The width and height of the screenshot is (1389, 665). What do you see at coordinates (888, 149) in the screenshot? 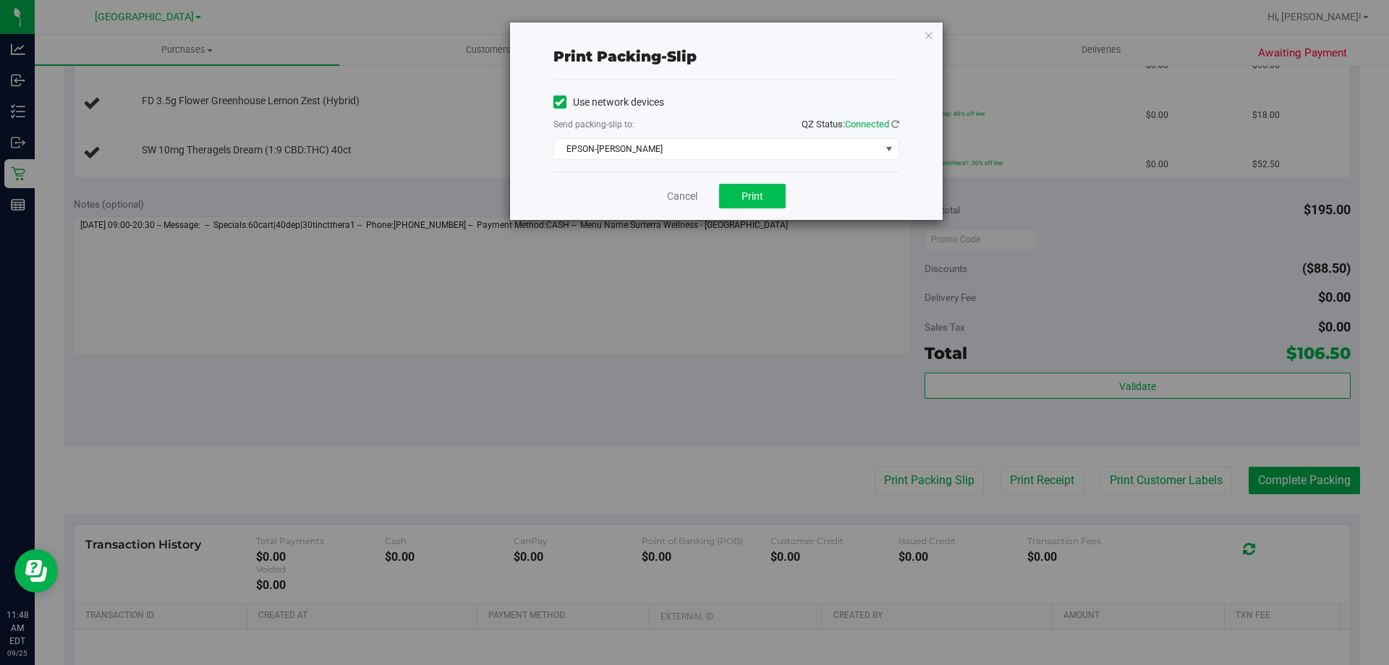
I see `span: select` at bounding box center [888, 149].